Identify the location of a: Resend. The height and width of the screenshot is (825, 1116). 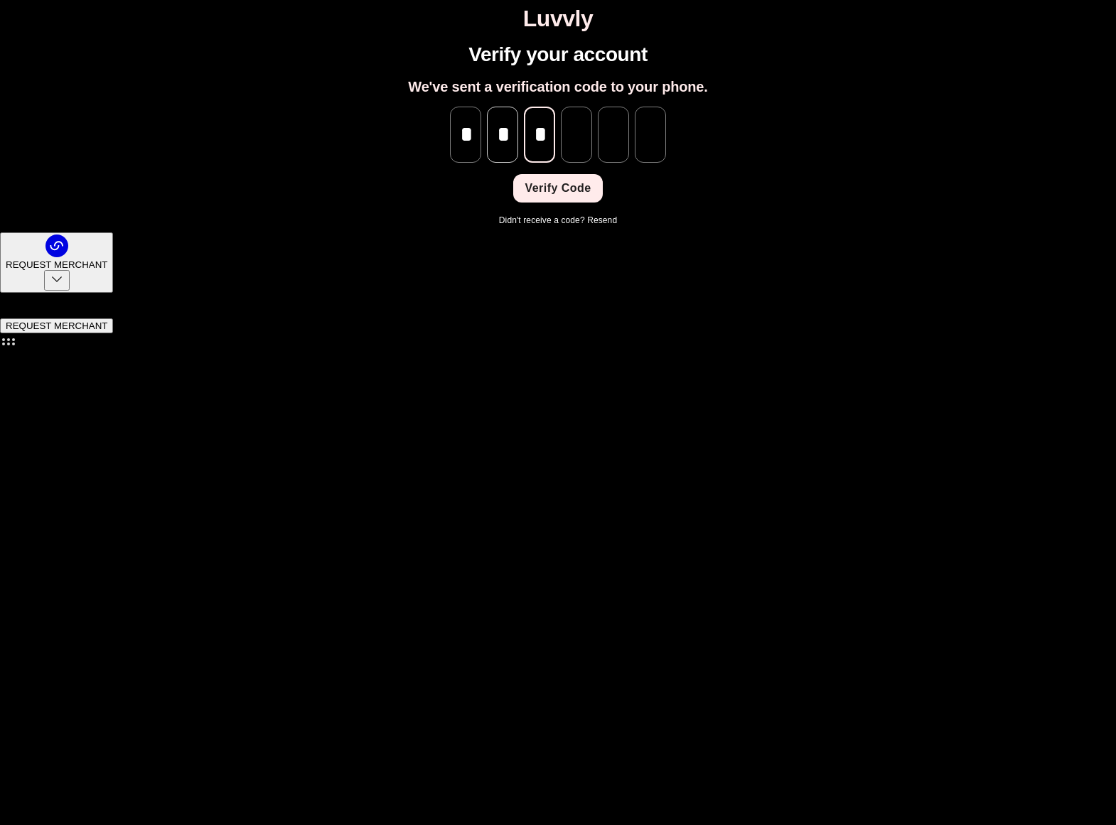
(602, 220).